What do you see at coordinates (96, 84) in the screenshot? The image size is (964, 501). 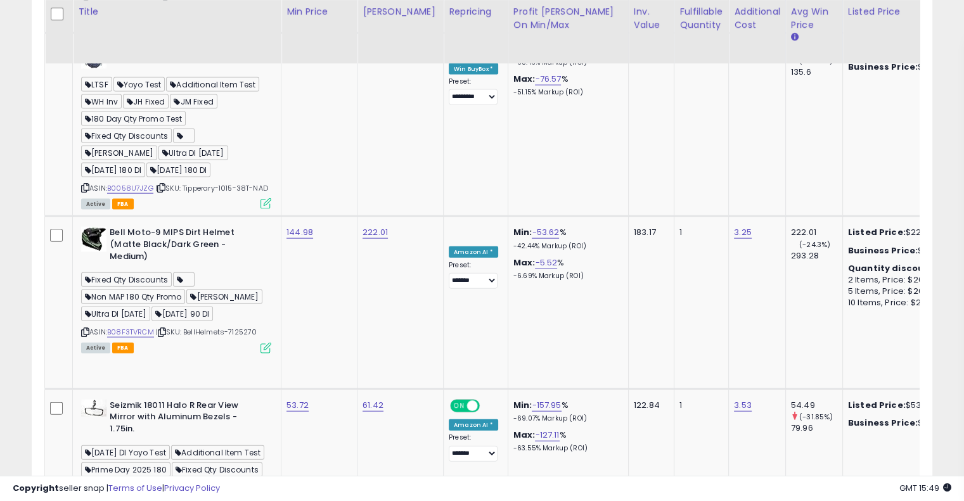 I see `span: LTSF` at bounding box center [96, 84].